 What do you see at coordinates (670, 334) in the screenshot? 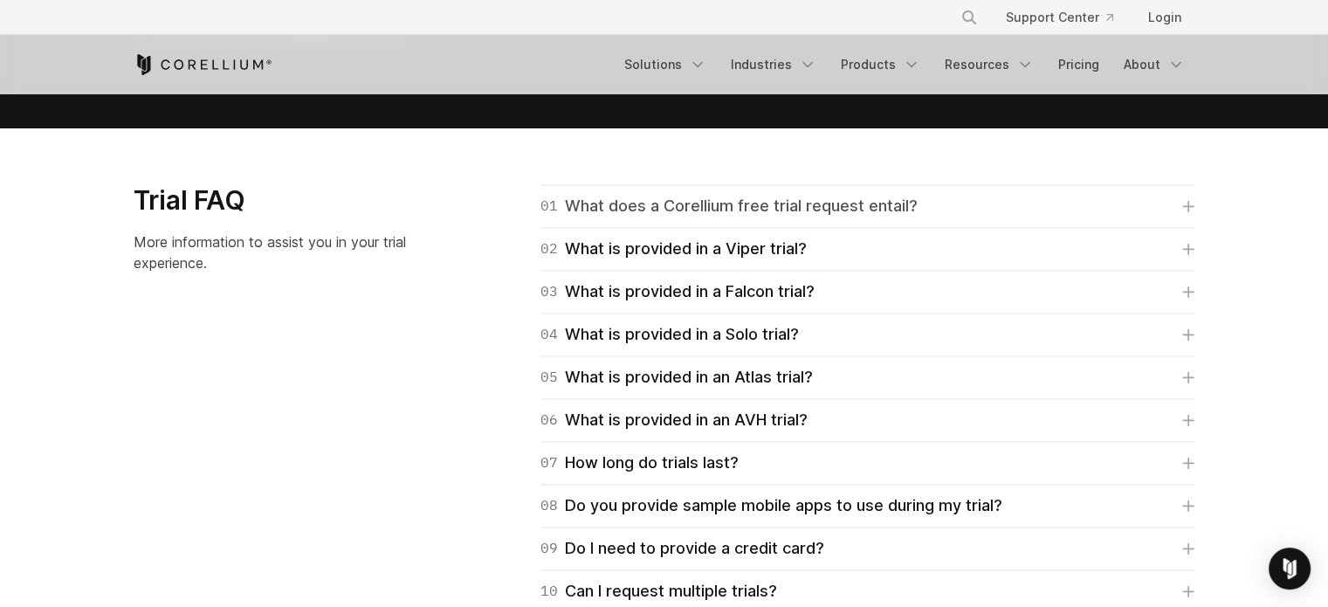
I see `div: What is provided in a Solo trial?` at bounding box center [670, 334].